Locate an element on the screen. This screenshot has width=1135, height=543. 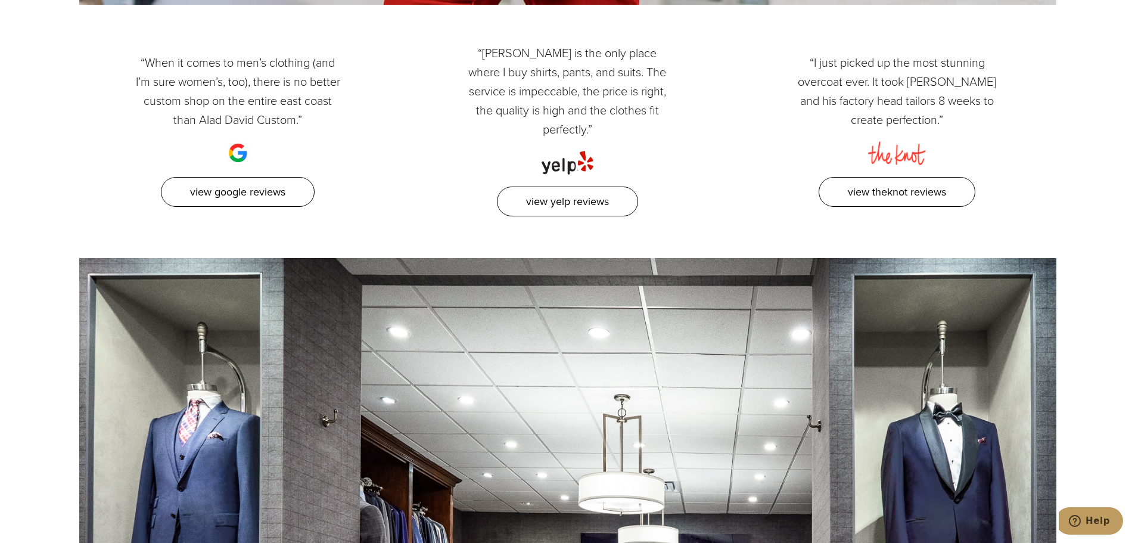
img: the knot is located at coordinates (896, 147).